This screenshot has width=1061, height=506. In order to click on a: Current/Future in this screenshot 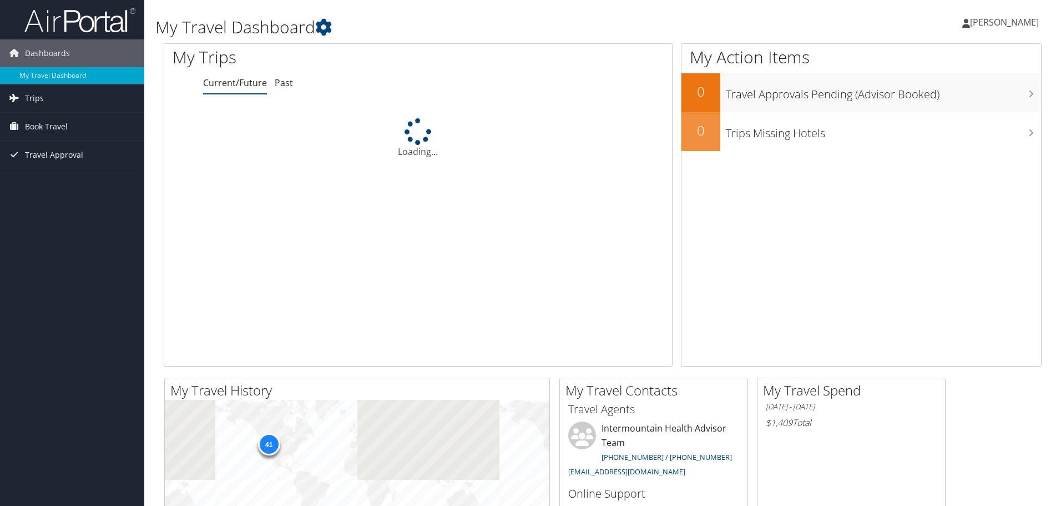, I will do `click(235, 83)`.